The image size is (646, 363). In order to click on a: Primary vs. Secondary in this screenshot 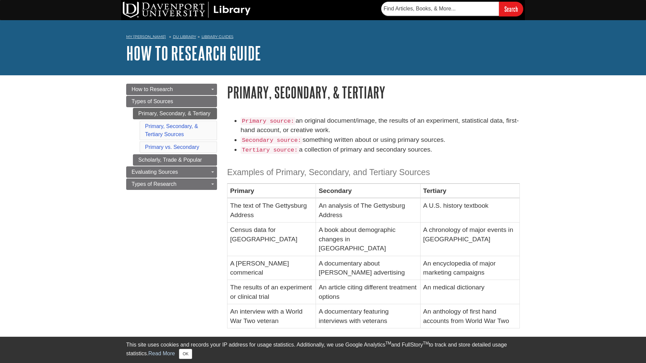, I will do `click(172, 147)`.